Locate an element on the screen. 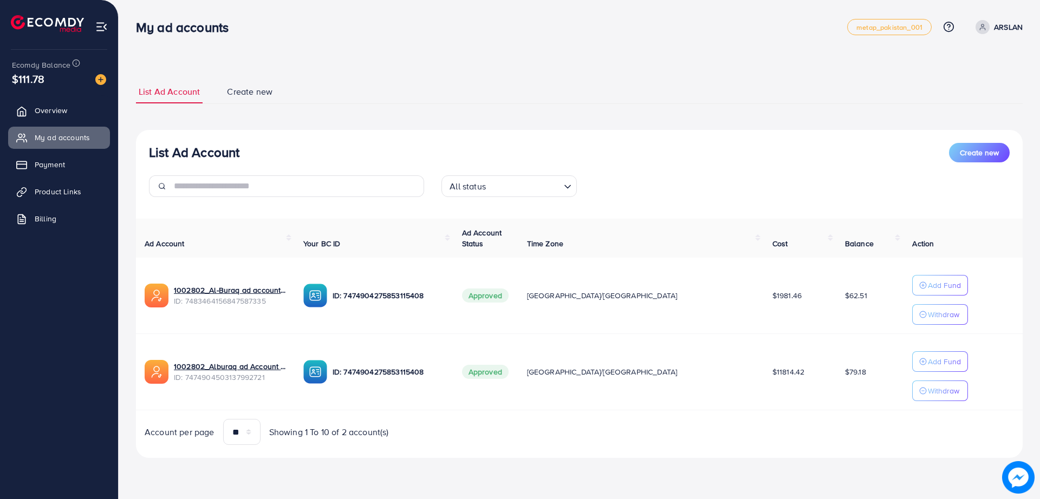 This screenshot has height=499, width=1040. span: Ad Account is located at coordinates (165, 244).